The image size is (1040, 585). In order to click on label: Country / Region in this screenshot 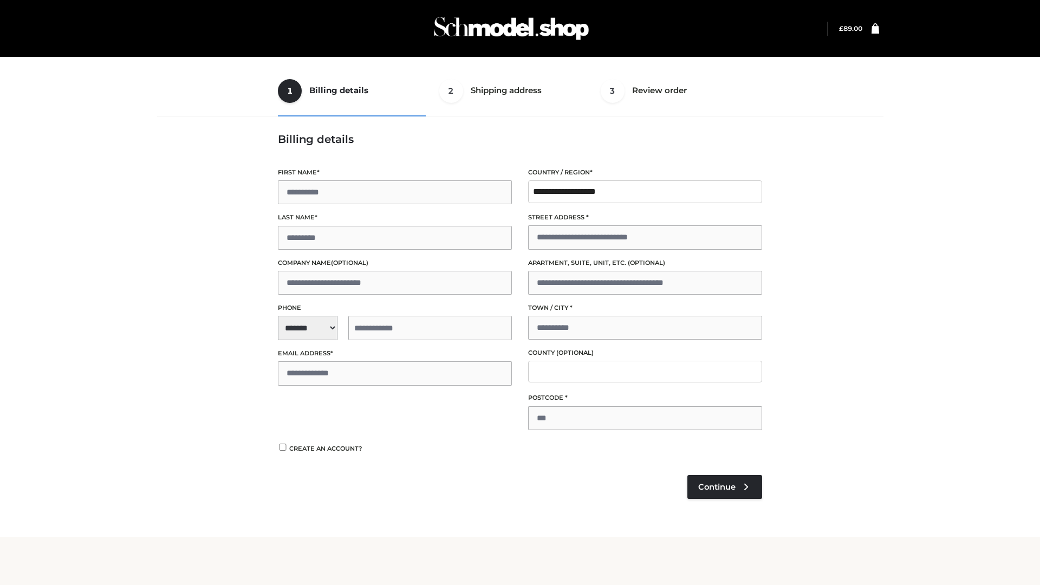, I will do `click(645, 172)`.